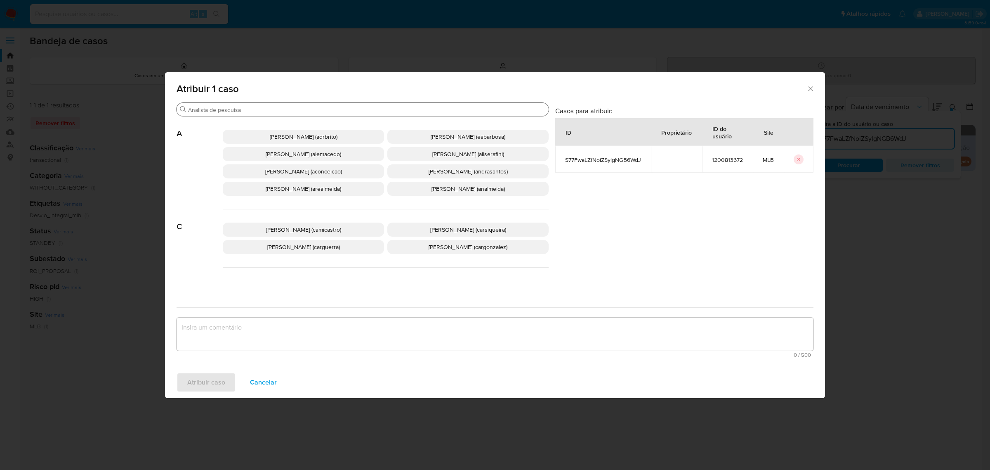  Describe the element at coordinates (492, 89) in the screenshot. I see `span: Atribuir 1 caso` at that location.